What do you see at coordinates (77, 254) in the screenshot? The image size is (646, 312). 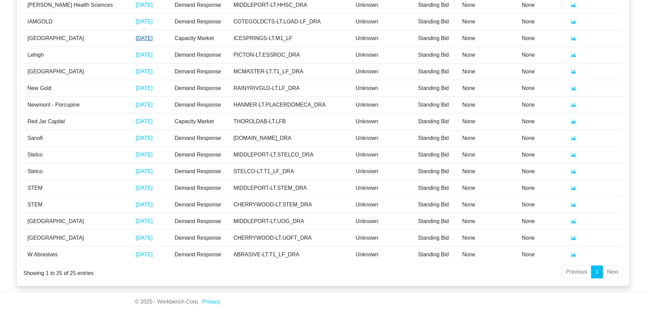 I see `td: W Abrasives` at bounding box center [77, 254].